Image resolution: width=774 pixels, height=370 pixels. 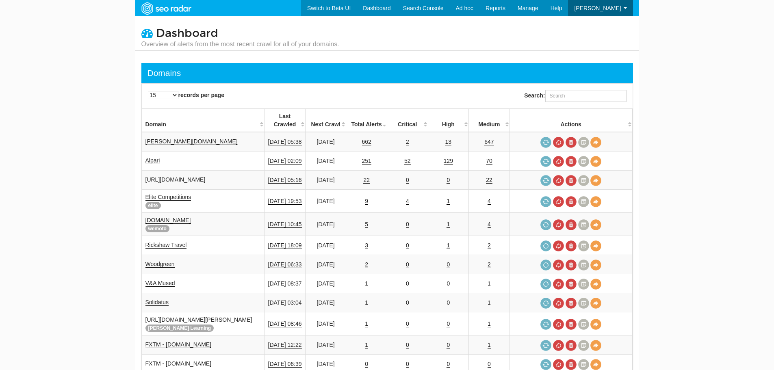 What do you see at coordinates (489, 161) in the screenshot?
I see `a: 70` at bounding box center [489, 161].